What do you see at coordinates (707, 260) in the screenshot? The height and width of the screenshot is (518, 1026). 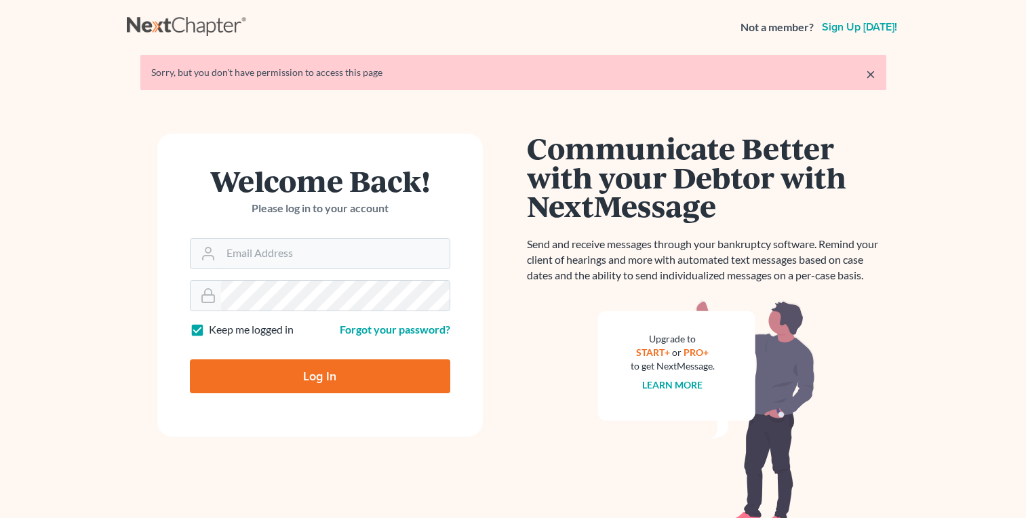 I see `p: Send and receive messages through your bankruptcy software. Remind your client of hearings and mo...` at bounding box center [707, 260].